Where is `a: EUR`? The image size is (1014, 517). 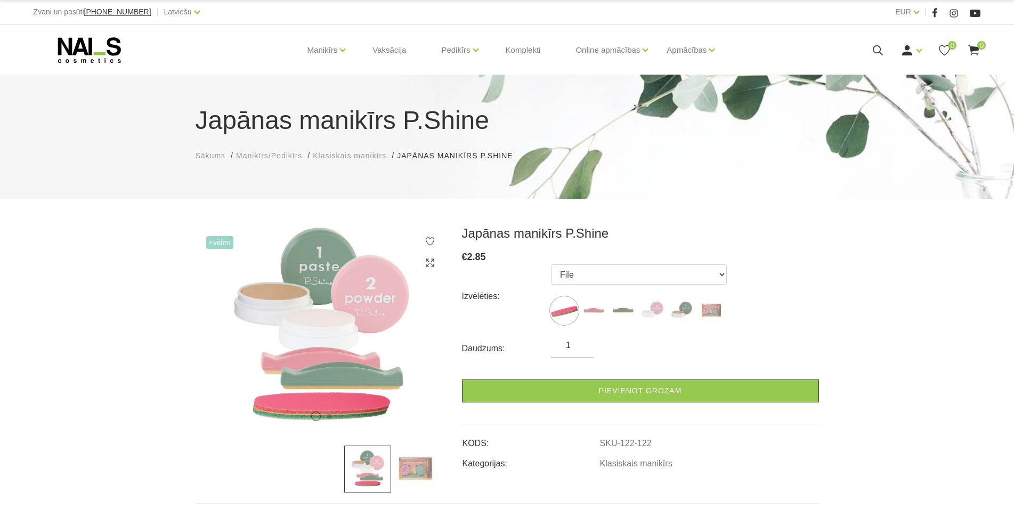 a: EUR is located at coordinates (903, 12).